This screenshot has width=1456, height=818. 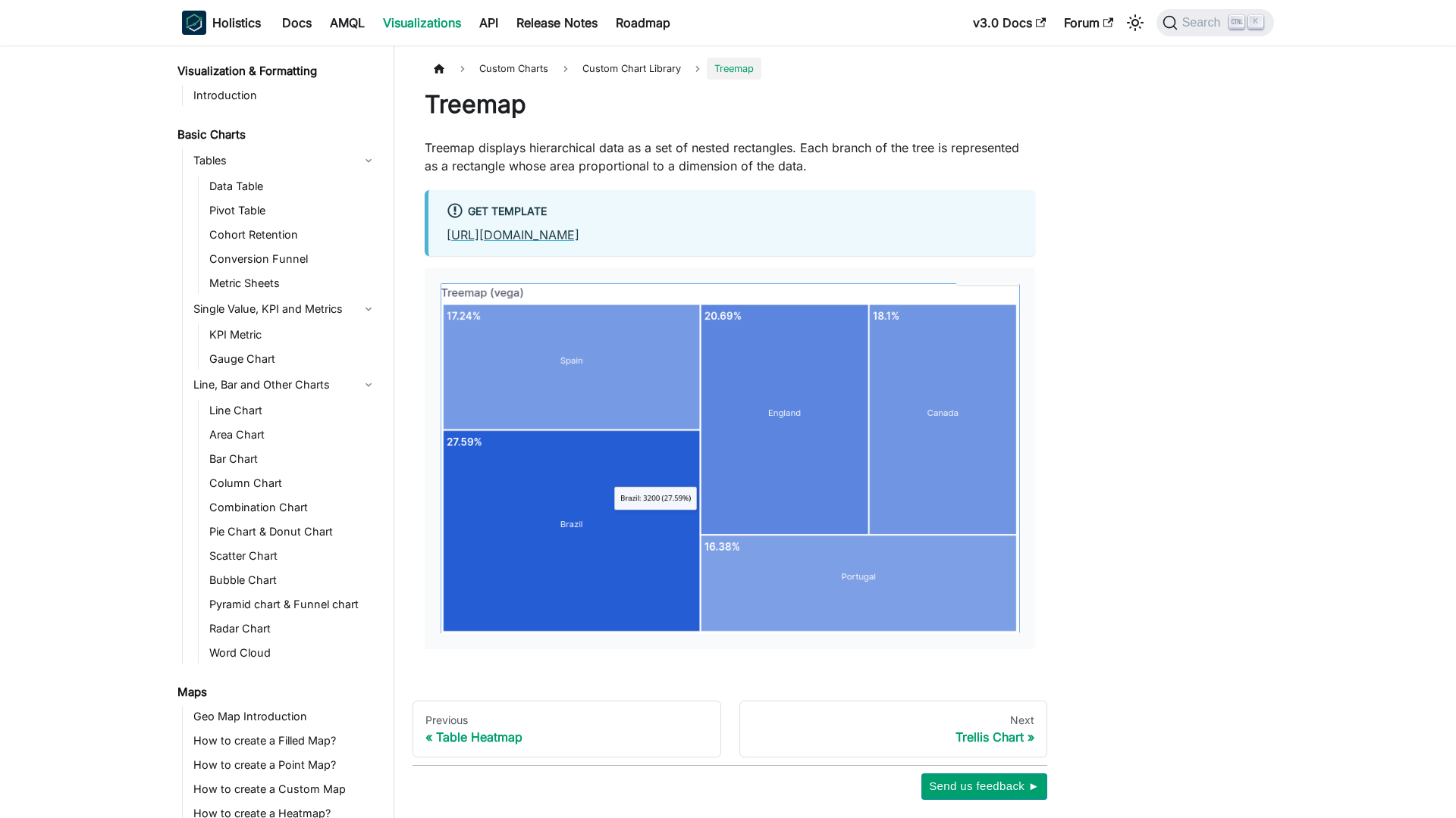 What do you see at coordinates (556, 23) in the screenshot?
I see `a: Release Notes` at bounding box center [556, 23].